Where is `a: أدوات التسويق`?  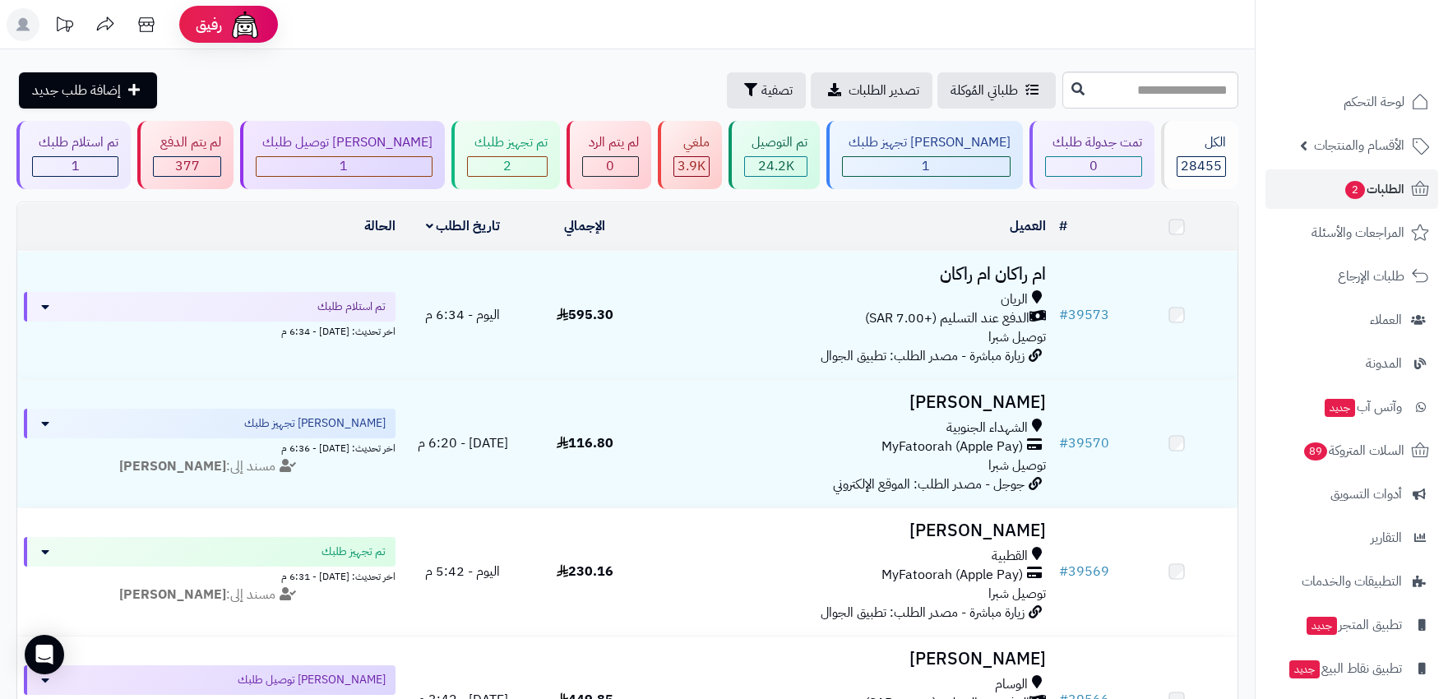 a: أدوات التسويق is located at coordinates (1352, 494).